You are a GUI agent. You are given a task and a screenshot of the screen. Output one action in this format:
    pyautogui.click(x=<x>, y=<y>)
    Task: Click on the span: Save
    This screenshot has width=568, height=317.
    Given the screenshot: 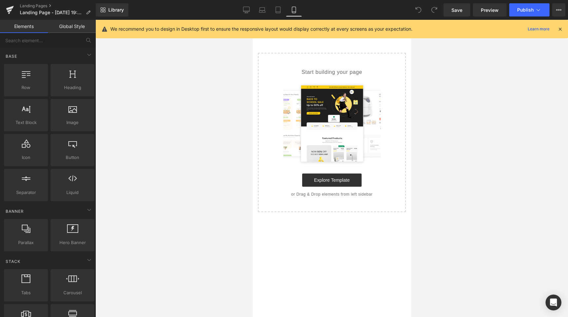 What is the action you would take?
    pyautogui.click(x=456, y=10)
    